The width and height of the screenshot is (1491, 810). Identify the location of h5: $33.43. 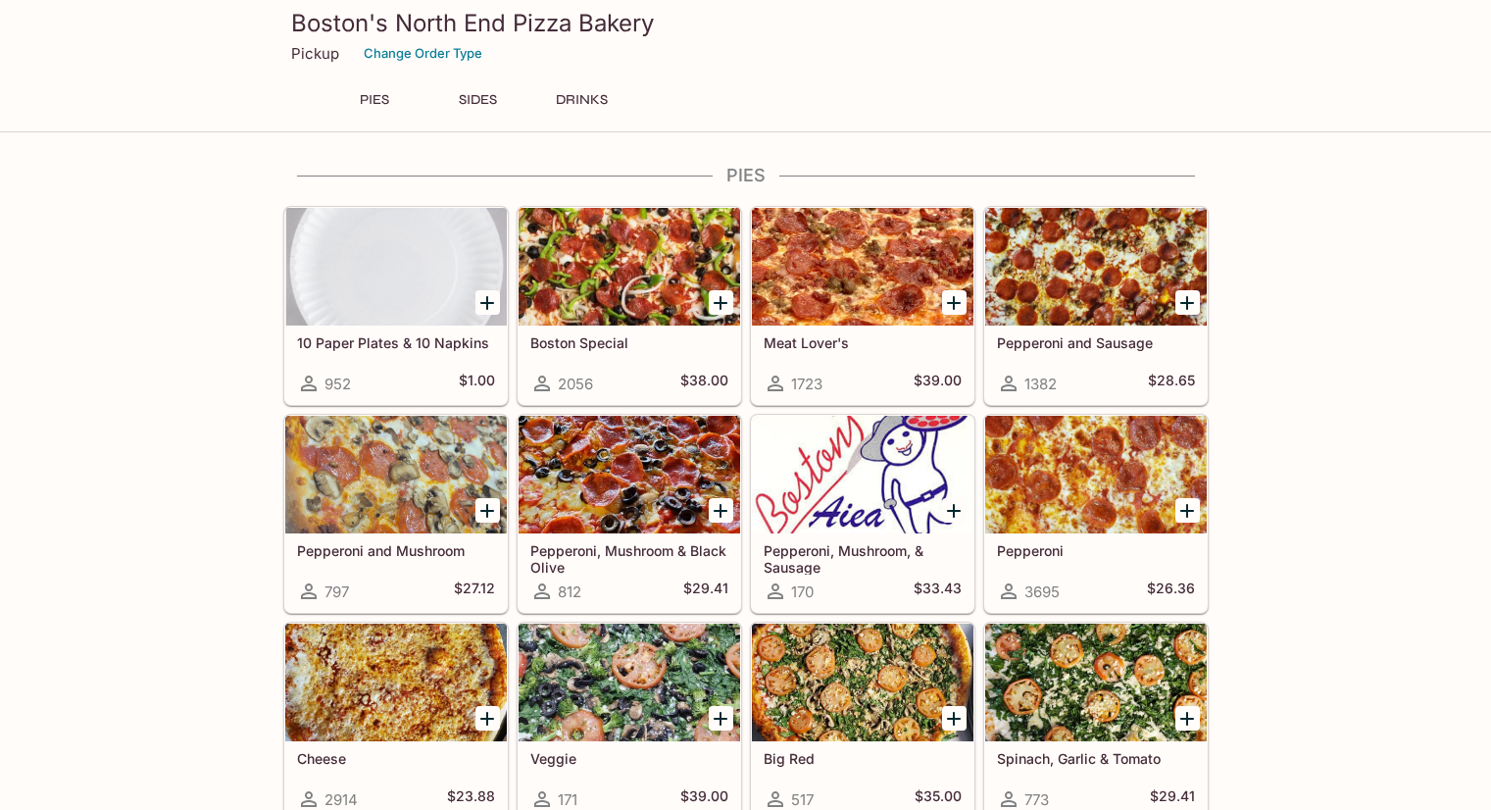
(937, 591).